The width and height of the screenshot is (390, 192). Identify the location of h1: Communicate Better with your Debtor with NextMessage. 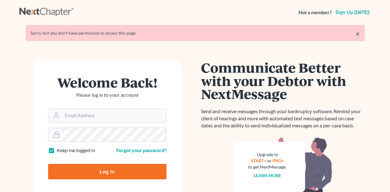
(283, 81).